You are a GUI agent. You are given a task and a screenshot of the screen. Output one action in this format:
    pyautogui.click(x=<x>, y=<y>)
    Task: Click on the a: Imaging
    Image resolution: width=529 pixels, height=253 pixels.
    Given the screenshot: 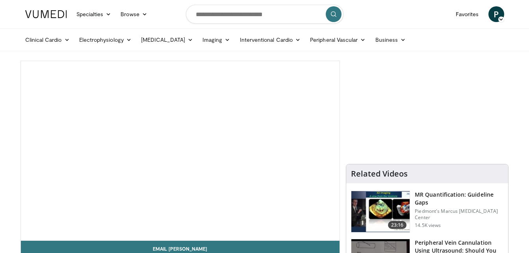 What is the action you would take?
    pyautogui.click(x=216, y=40)
    